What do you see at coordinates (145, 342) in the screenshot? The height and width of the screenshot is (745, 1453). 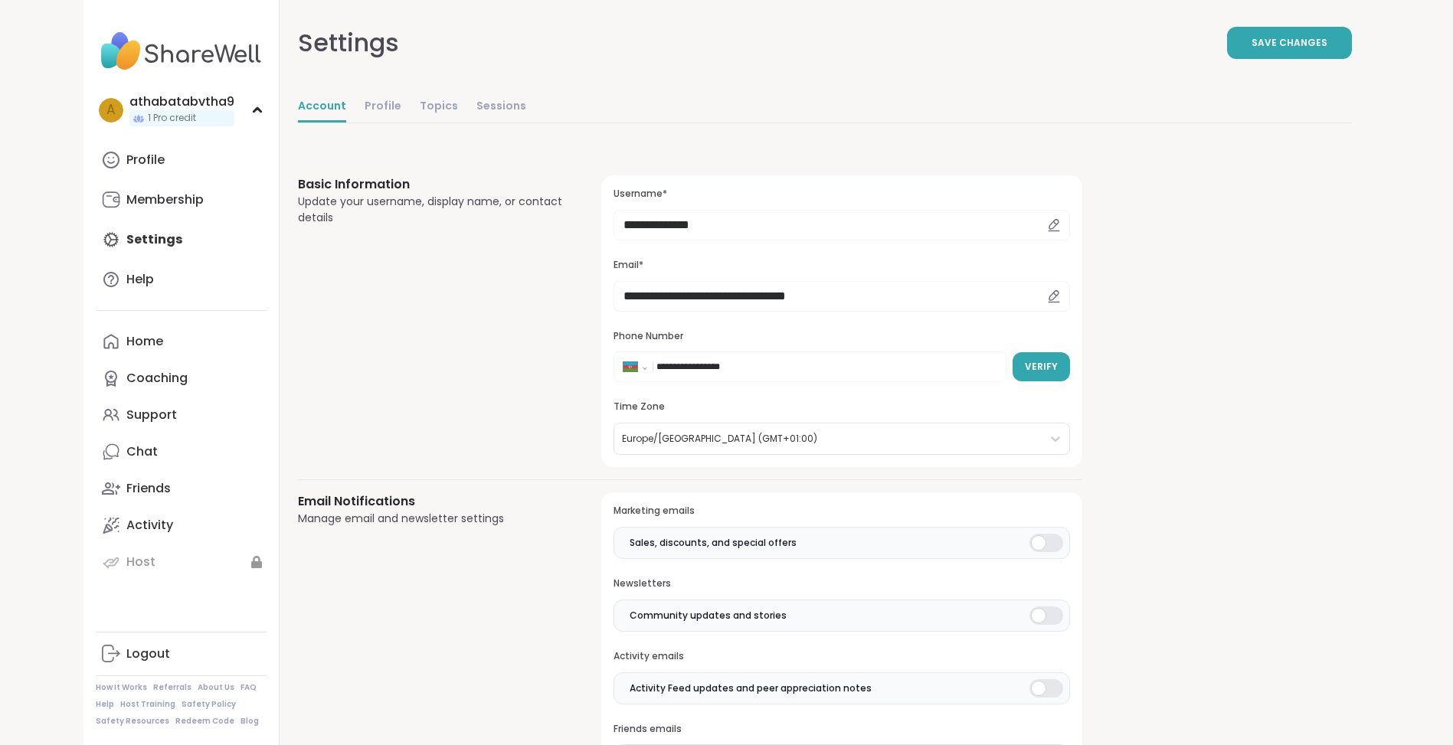 I see `div: Home` at bounding box center [145, 342].